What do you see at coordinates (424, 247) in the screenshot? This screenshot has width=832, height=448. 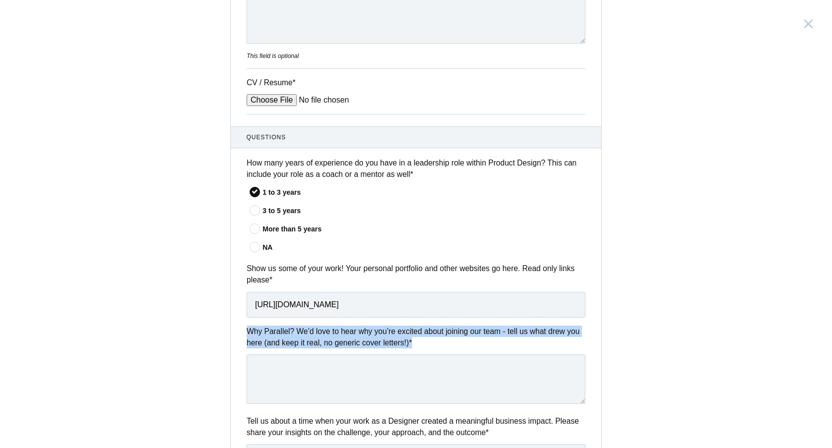 I see `div: NA` at bounding box center [424, 247].